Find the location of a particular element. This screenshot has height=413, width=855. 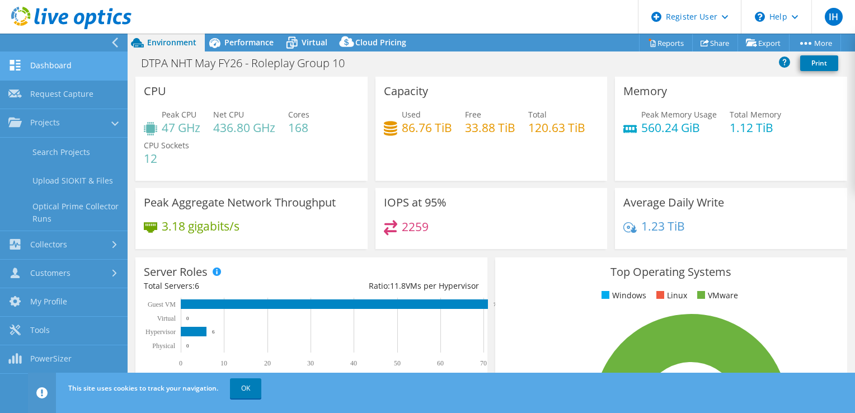

span: Peak Memory Usage is located at coordinates (678, 114).